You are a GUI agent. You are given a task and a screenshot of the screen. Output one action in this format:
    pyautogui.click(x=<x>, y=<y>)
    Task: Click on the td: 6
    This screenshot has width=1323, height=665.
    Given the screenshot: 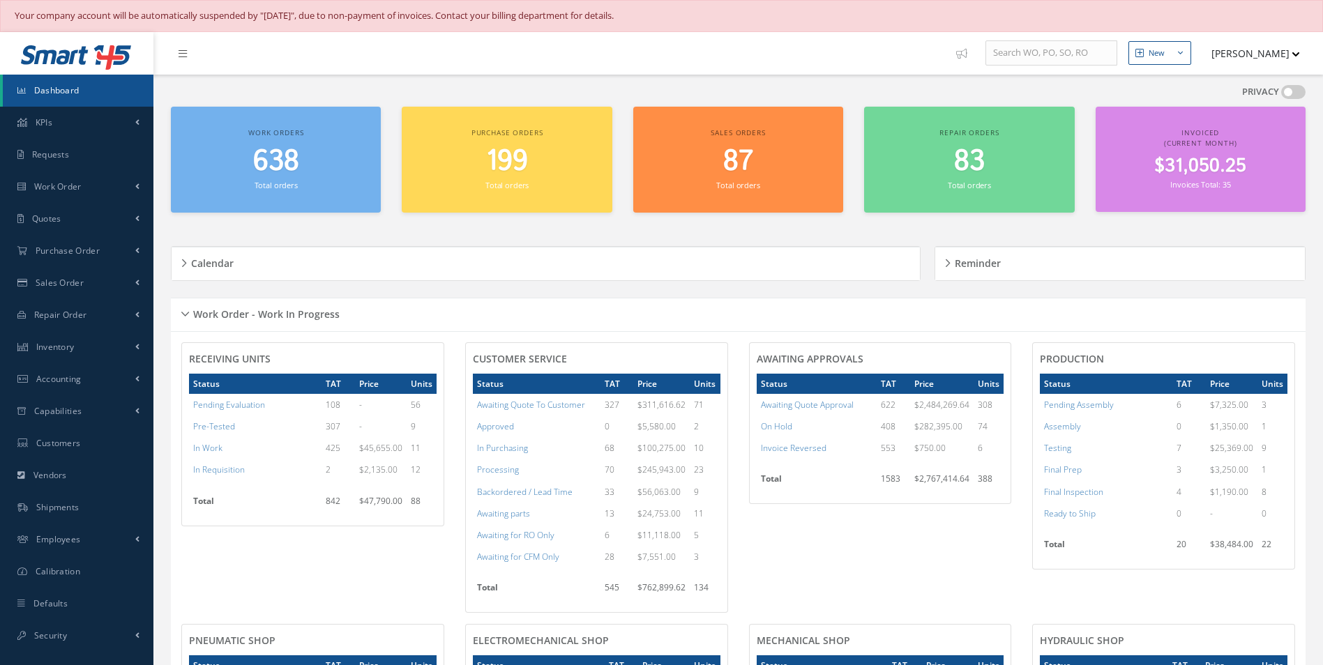 What is the action you would take?
    pyautogui.click(x=617, y=535)
    